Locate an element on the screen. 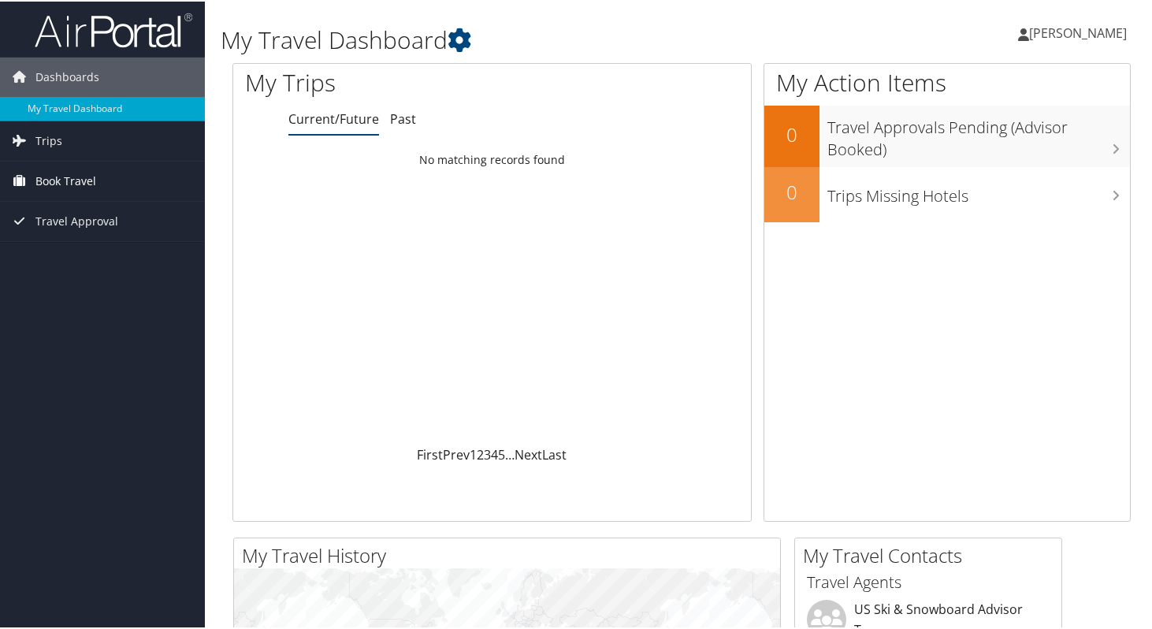 This screenshot has height=629, width=1152. span: Book Travel is located at coordinates (65, 180).